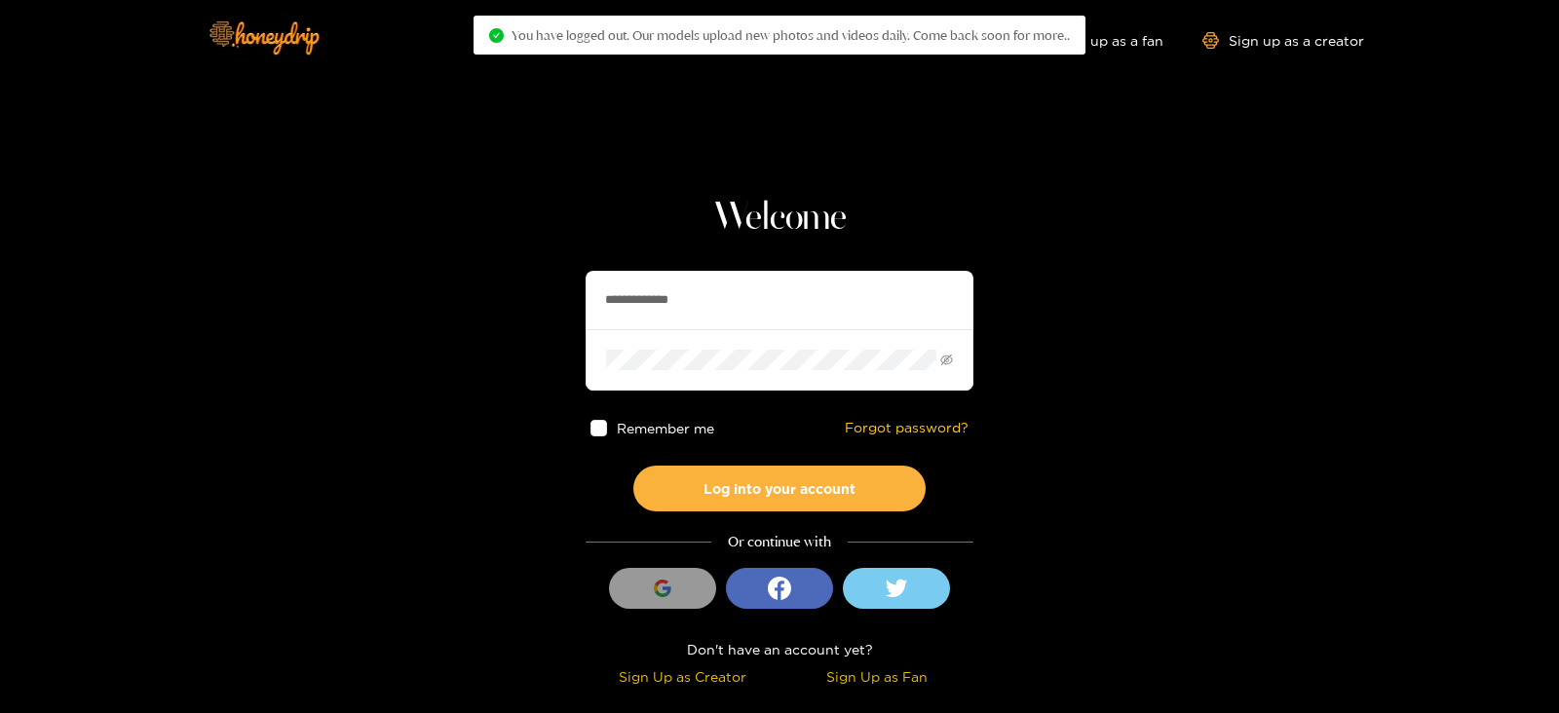 The image size is (1559, 713). I want to click on span: check-circle, so click(496, 35).